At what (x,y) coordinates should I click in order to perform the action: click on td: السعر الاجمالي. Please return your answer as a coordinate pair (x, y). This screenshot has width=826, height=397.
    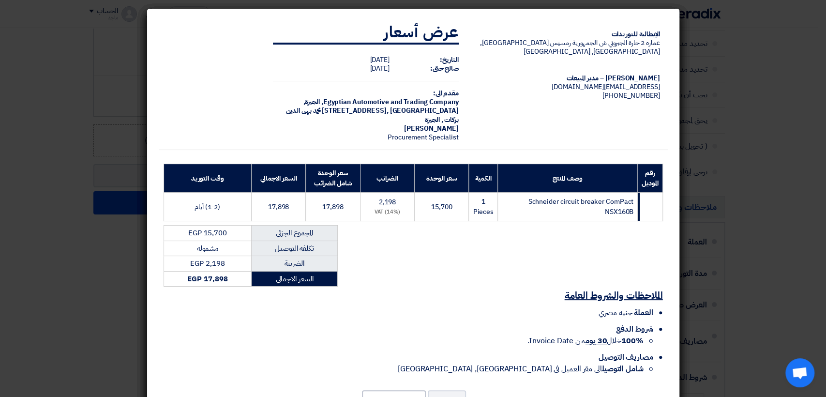
    Looking at the image, I should click on (294, 279).